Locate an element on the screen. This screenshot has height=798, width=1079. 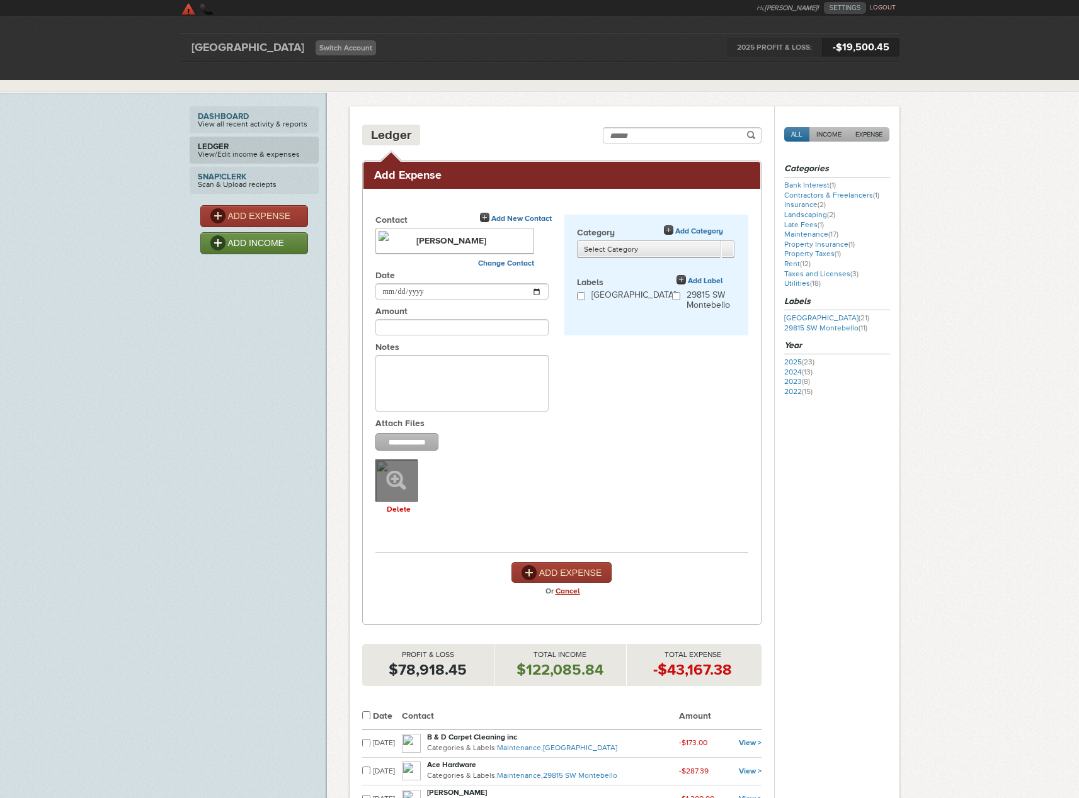
span: (8) is located at coordinates (805, 382).